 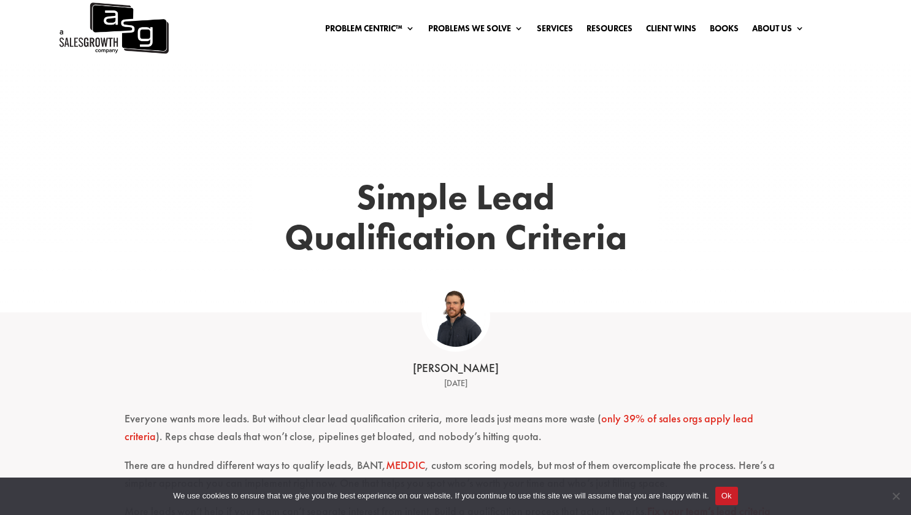 What do you see at coordinates (370, 31) in the screenshot?
I see `a: Problem Centric™` at bounding box center [370, 31].